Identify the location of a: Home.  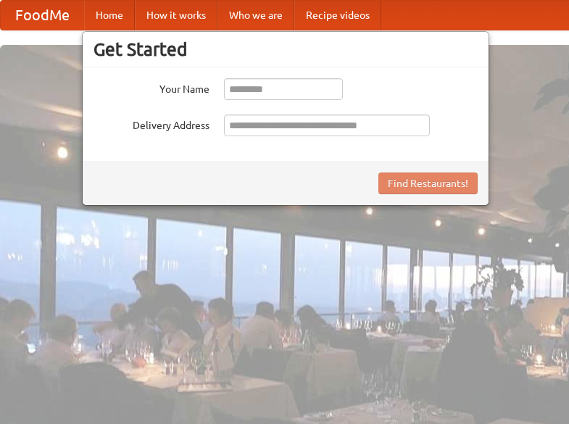
(109, 15).